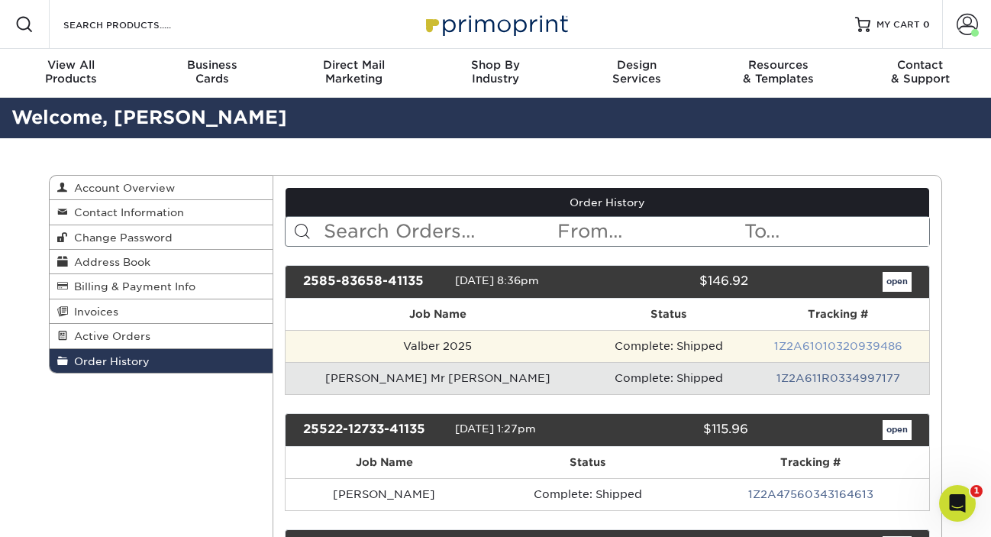  I want to click on a: Direct MailMarketing, so click(354, 73).